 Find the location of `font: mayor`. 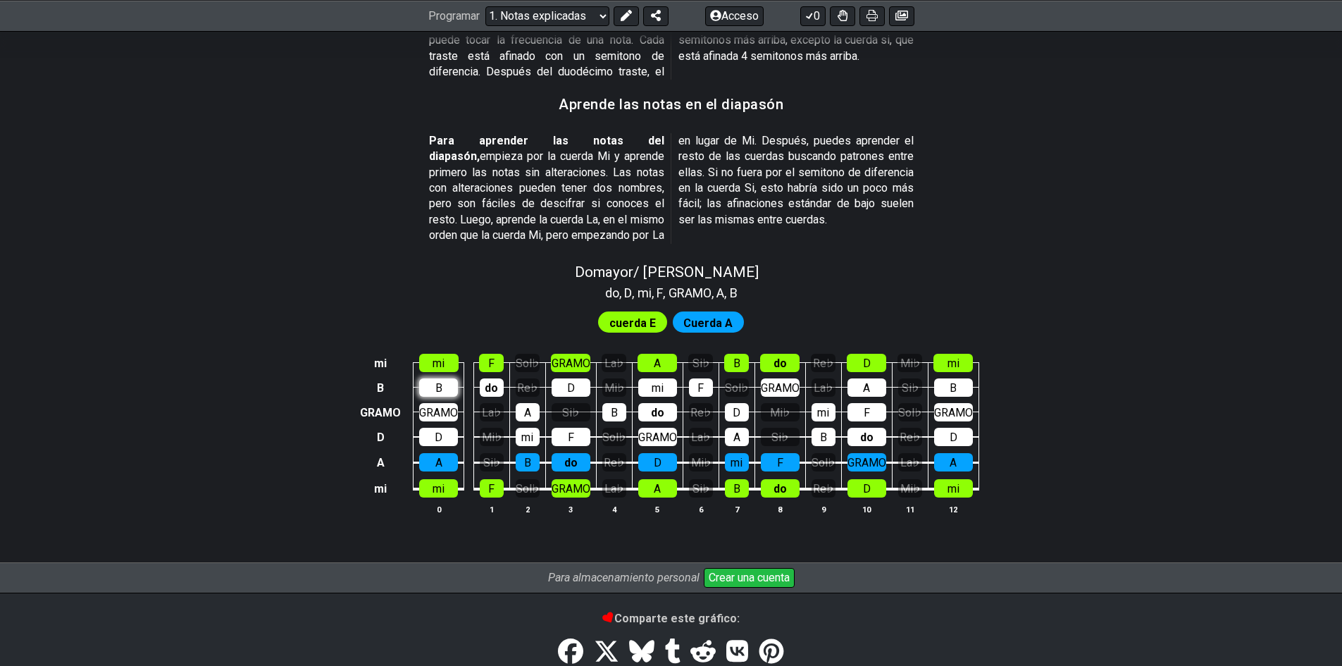

font: mayor is located at coordinates (613, 272).